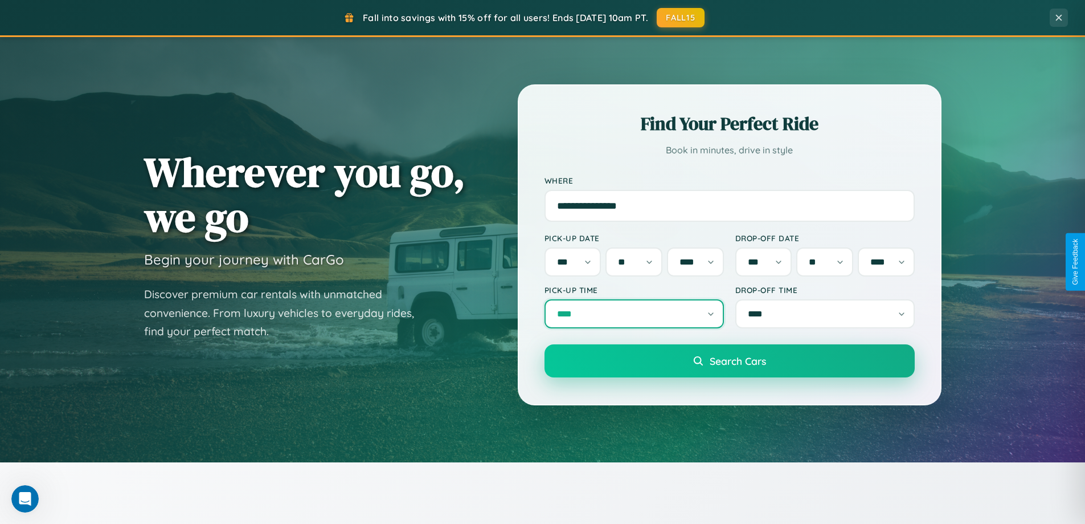  What do you see at coordinates (634, 289) in the screenshot?
I see `label: Pick-up Time` at bounding box center [634, 289].